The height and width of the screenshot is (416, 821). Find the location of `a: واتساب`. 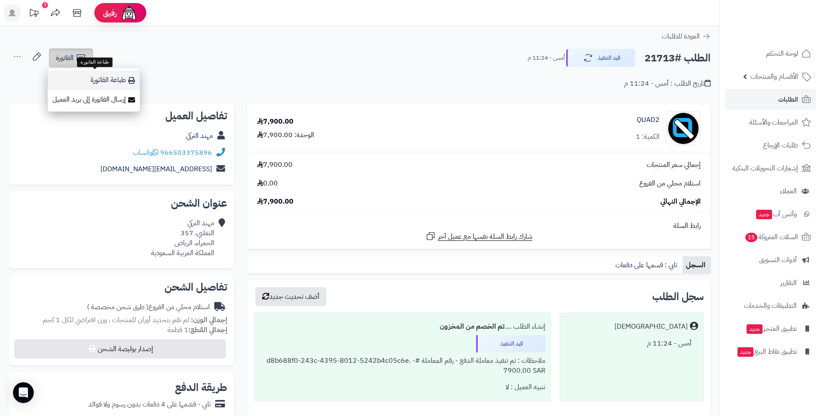

a: واتساب is located at coordinates (145, 153).